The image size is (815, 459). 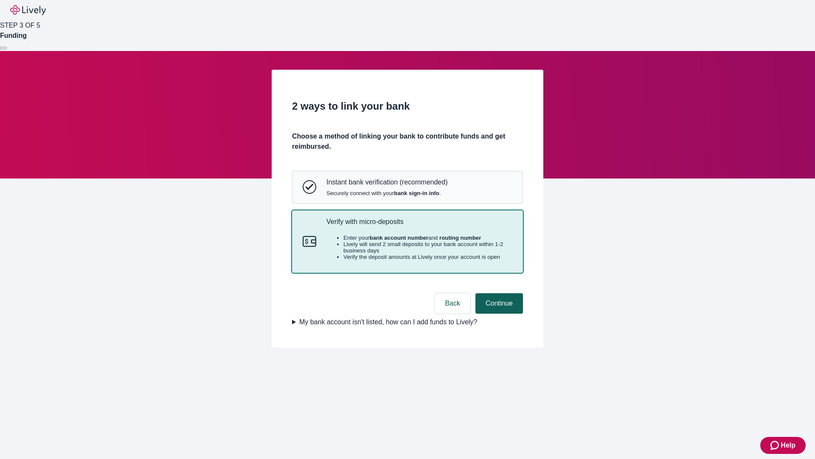 I want to click on strong: bank account number, so click(x=399, y=237).